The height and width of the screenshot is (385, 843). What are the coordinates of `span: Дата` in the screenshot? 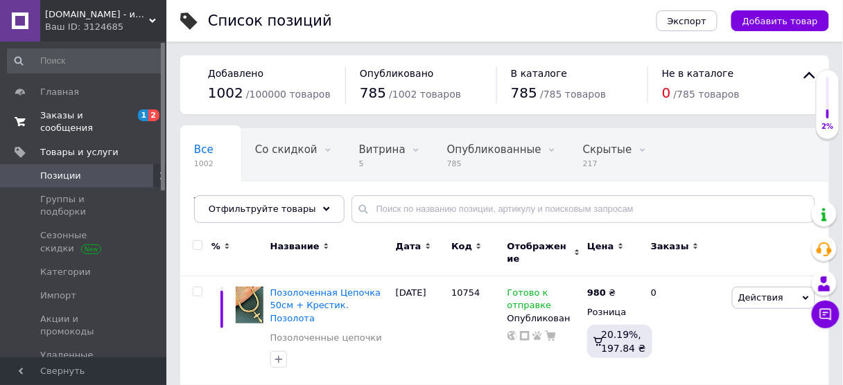 It's located at (408, 247).